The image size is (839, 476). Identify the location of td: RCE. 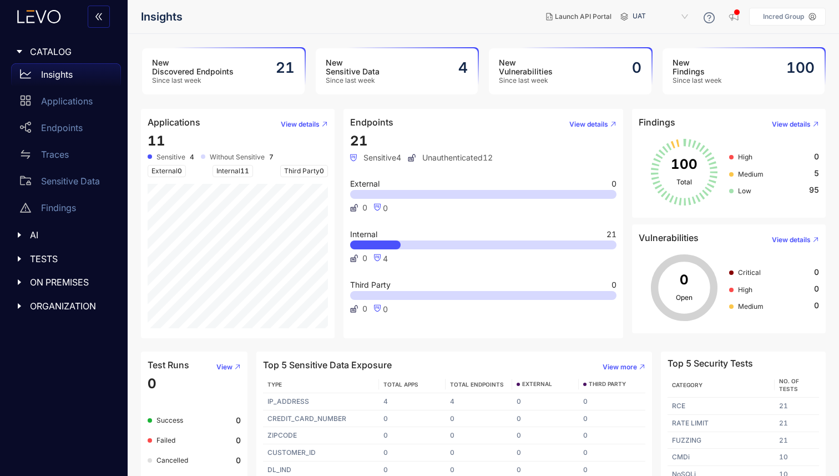
(721, 406).